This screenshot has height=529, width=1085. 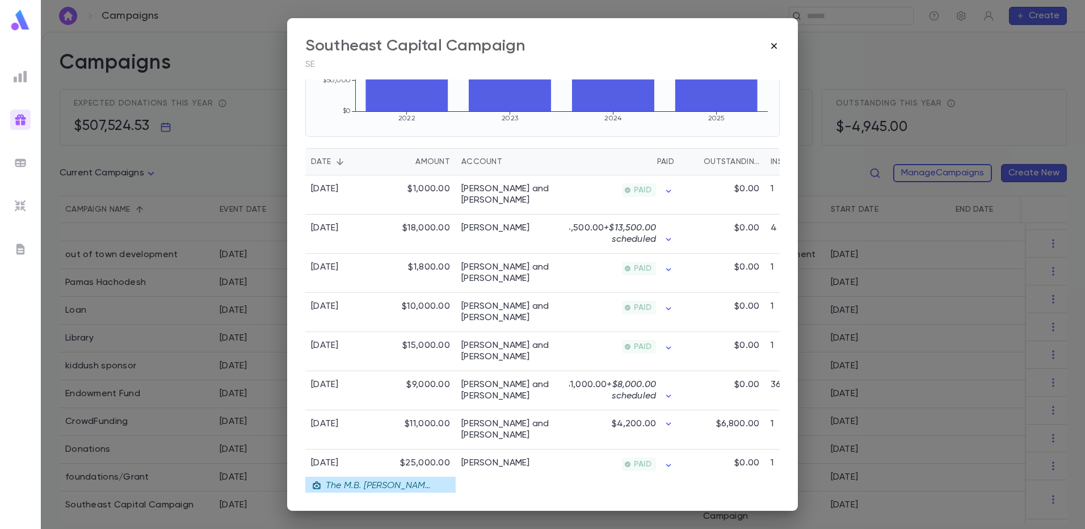 I want to click on img: letters_grey.7941b92b52307dd3b8a917253454ce1c.svg, so click(x=20, y=249).